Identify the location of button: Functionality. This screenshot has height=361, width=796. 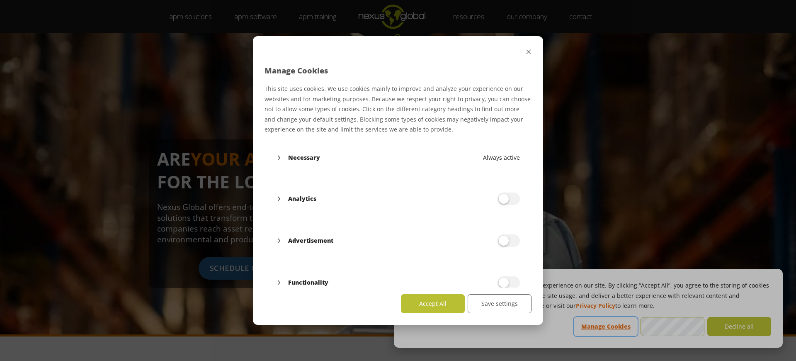
(387, 282).